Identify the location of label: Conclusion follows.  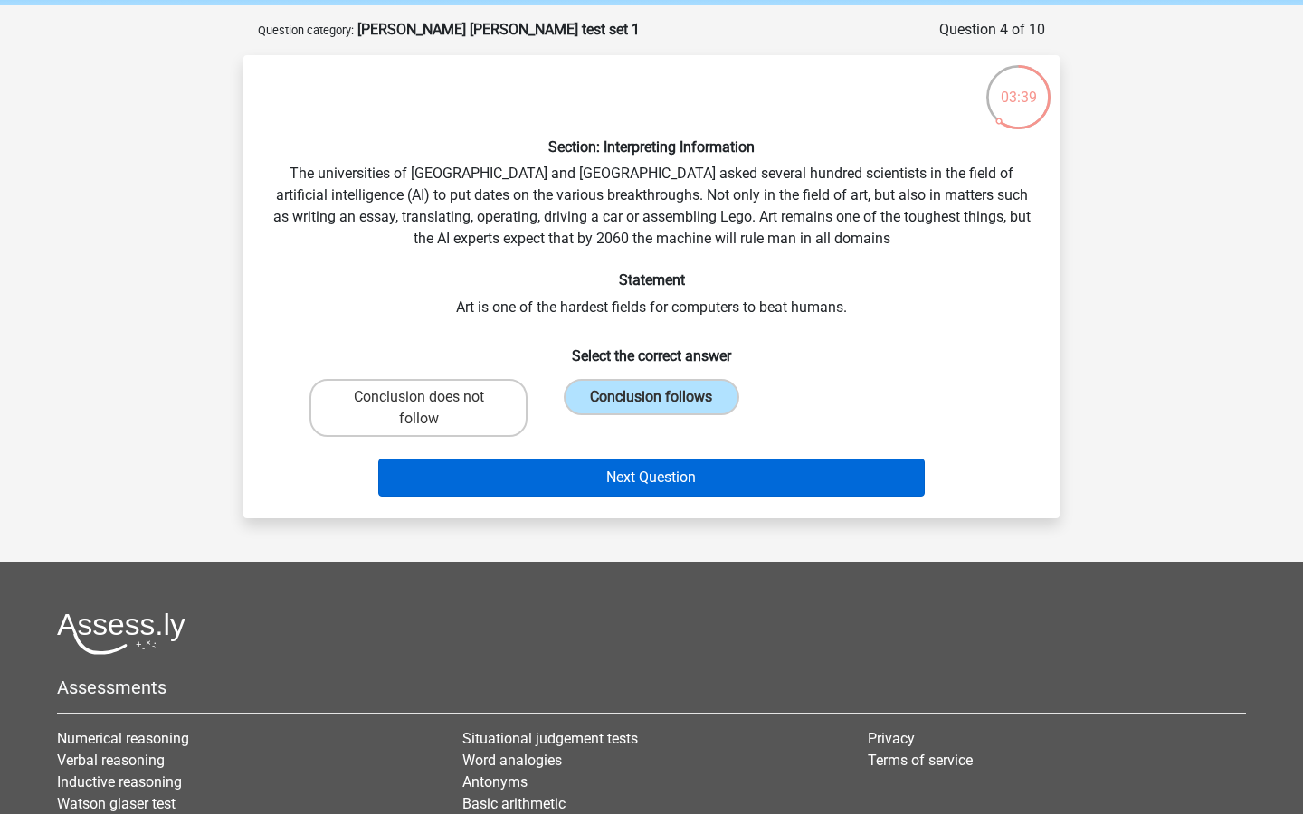
(650, 397).